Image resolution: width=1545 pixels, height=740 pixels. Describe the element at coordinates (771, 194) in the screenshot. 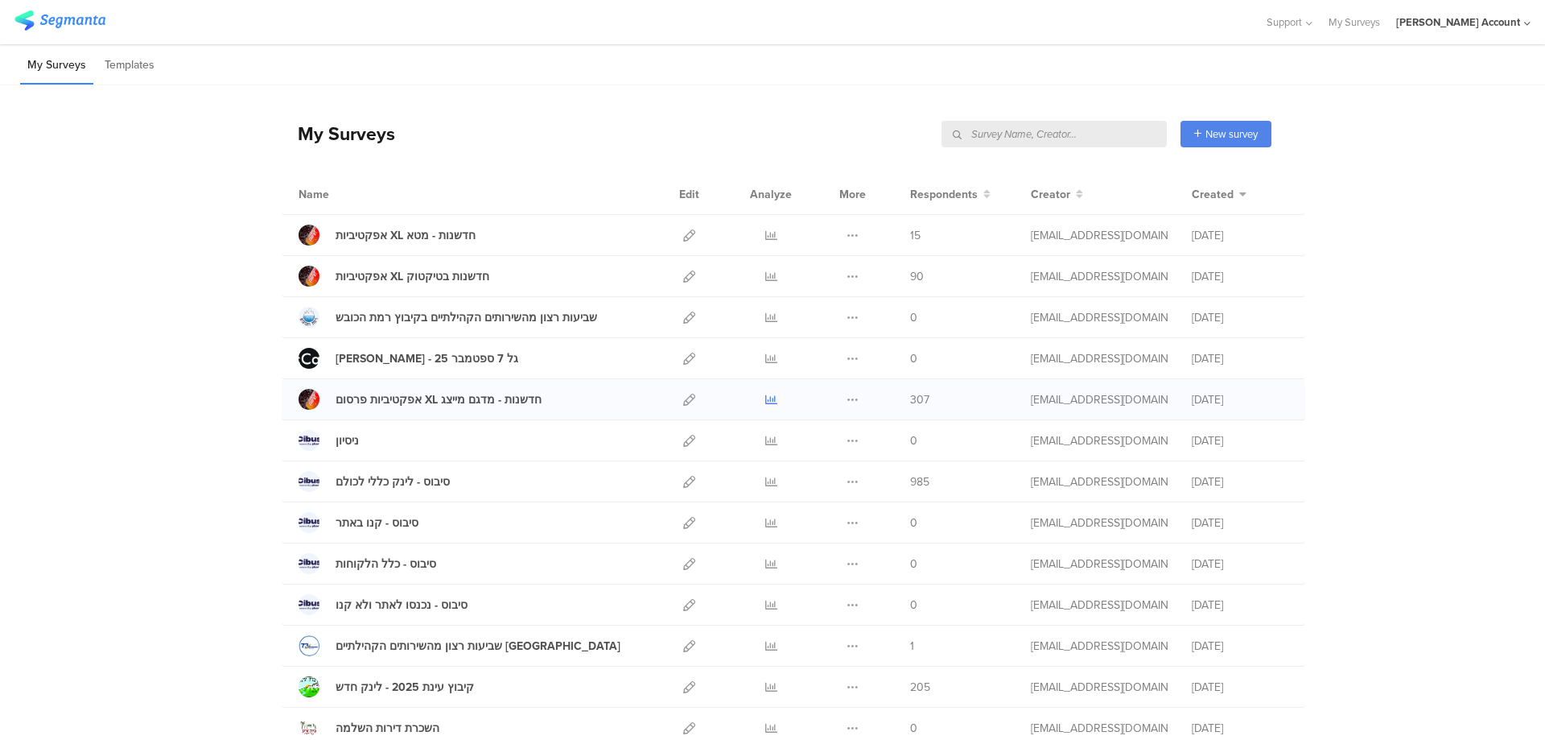

I see `div: Analyze` at that location.